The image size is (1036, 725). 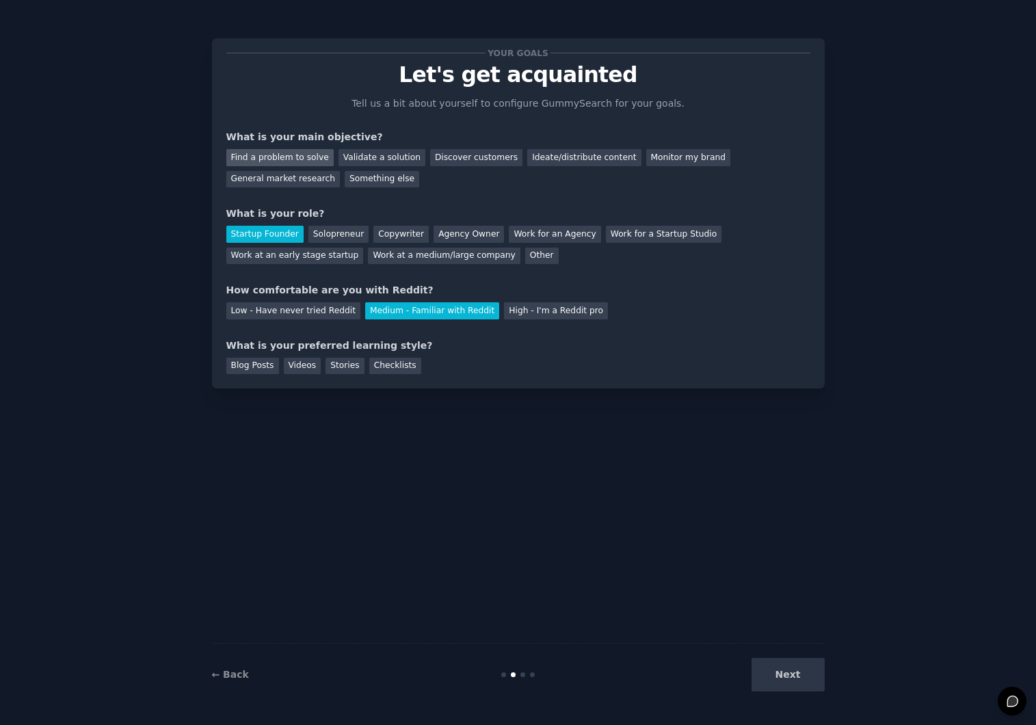 What do you see at coordinates (345, 366) in the screenshot?
I see `div: Stories` at bounding box center [345, 366].